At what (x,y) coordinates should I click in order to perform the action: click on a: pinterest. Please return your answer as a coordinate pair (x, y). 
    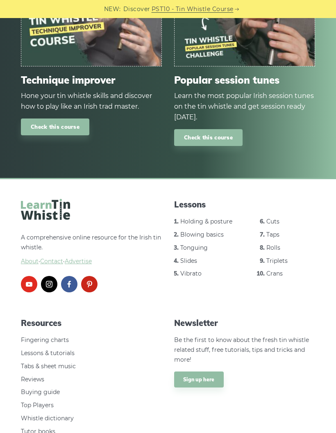
    Looking at the image, I should click on (89, 284).